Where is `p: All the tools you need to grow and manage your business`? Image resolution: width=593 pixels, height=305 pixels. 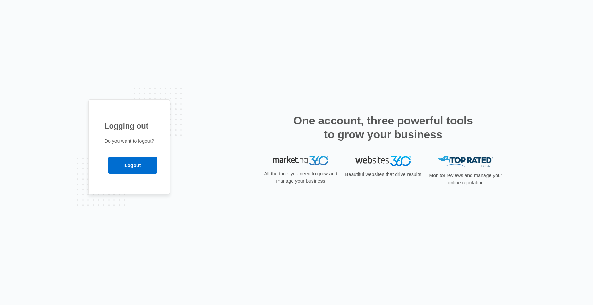
p: All the tools you need to grow and manage your business is located at coordinates (300, 177).